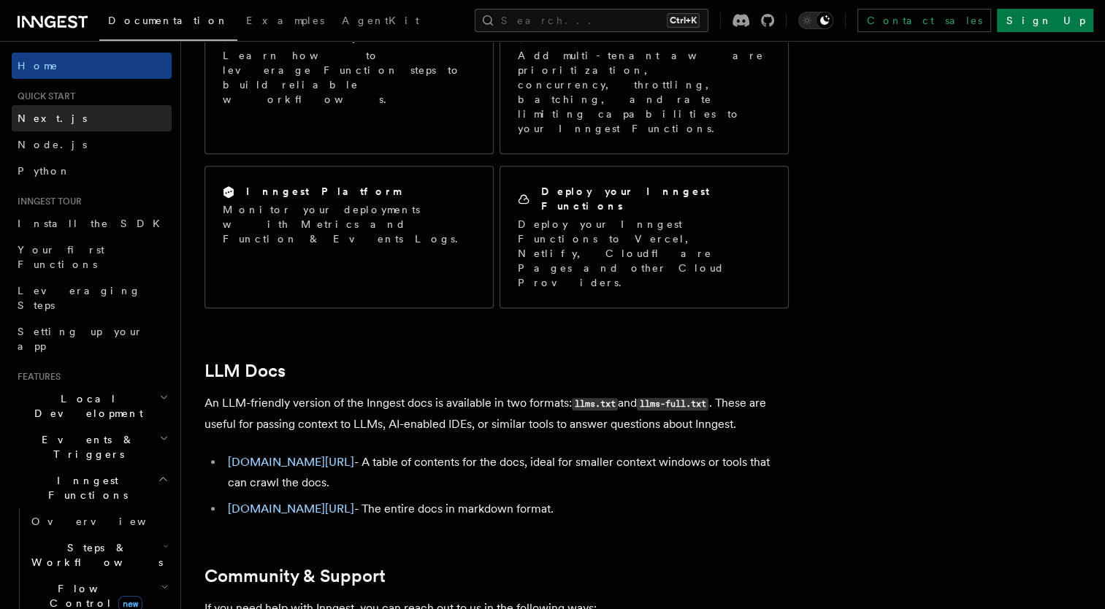 The width and height of the screenshot is (1105, 609). I want to click on a: Python, so click(91, 171).